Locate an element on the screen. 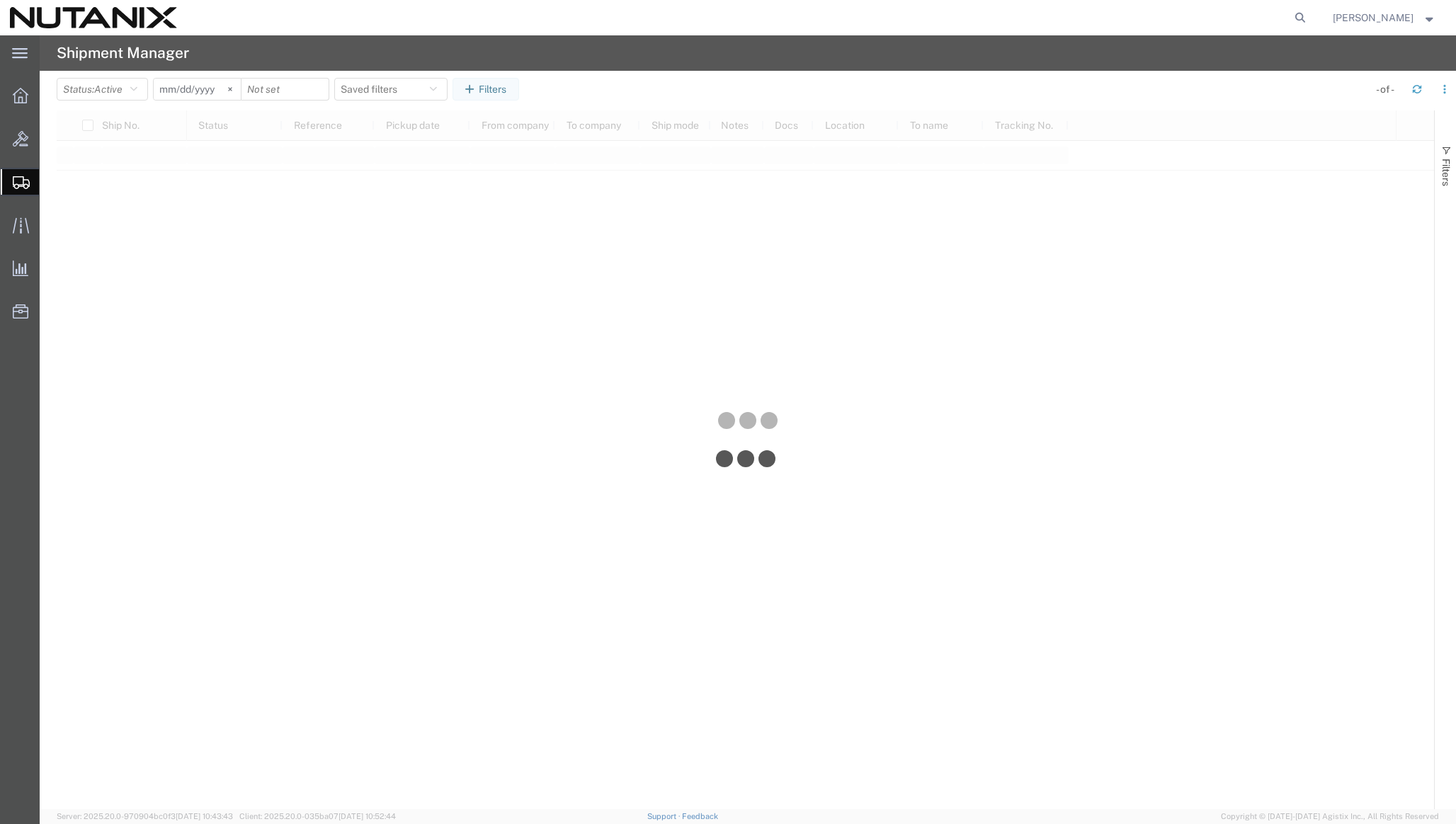  span: Client: 2025.20.0-035ba07 is located at coordinates (317, 816).